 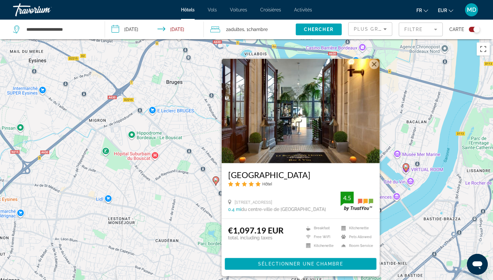 I want to click on li: Room Service, so click(x=356, y=245).